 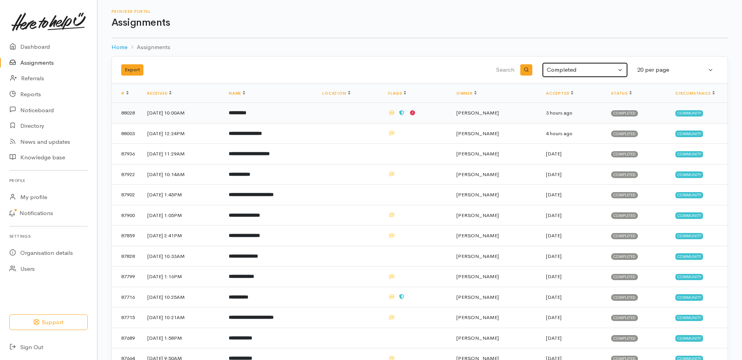 What do you see at coordinates (126, 236) in the screenshot?
I see `td: 87859` at bounding box center [126, 236].